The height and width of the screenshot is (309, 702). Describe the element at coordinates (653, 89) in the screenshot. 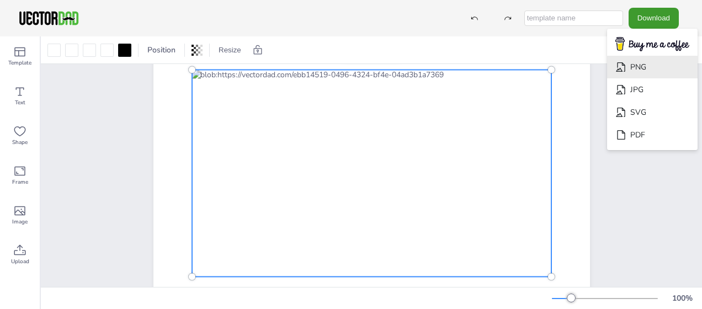

I see `li: JPG` at that location.